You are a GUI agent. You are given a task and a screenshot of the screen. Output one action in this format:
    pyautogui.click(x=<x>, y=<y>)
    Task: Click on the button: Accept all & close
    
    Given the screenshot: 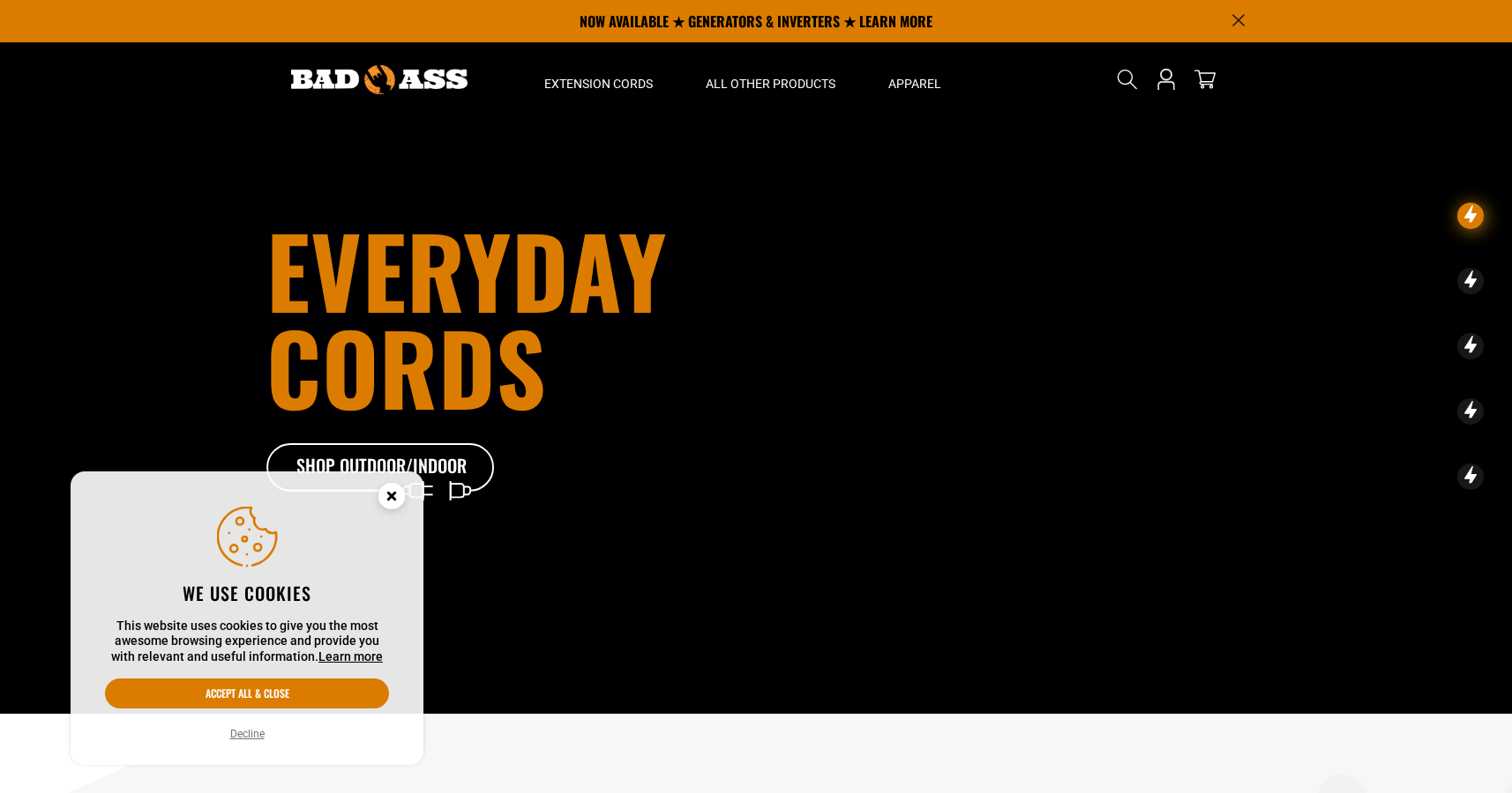 What is the action you would take?
    pyautogui.click(x=247, y=694)
    